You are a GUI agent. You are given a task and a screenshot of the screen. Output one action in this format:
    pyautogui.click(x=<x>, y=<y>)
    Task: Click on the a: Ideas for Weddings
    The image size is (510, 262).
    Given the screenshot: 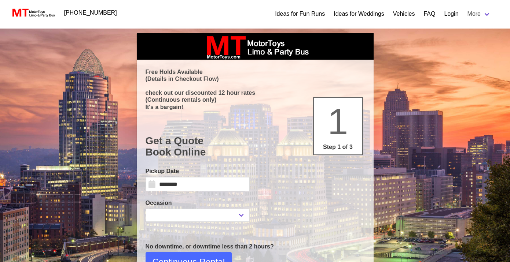 What is the action you would take?
    pyautogui.click(x=359, y=14)
    